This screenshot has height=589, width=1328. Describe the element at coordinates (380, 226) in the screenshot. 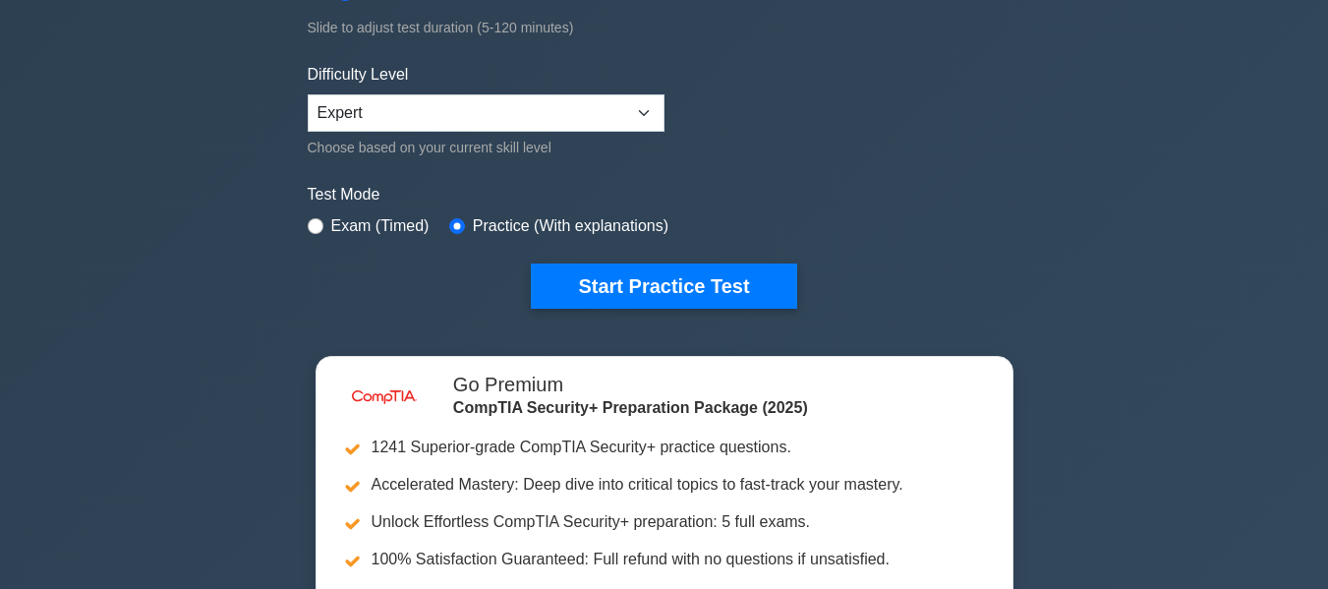

I see `label: Exam (Timed)` at that location.